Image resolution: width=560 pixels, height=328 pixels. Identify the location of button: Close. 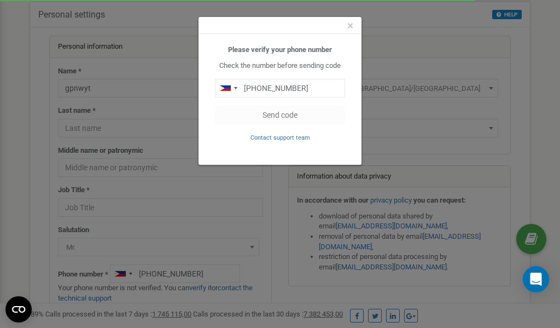
(350, 26).